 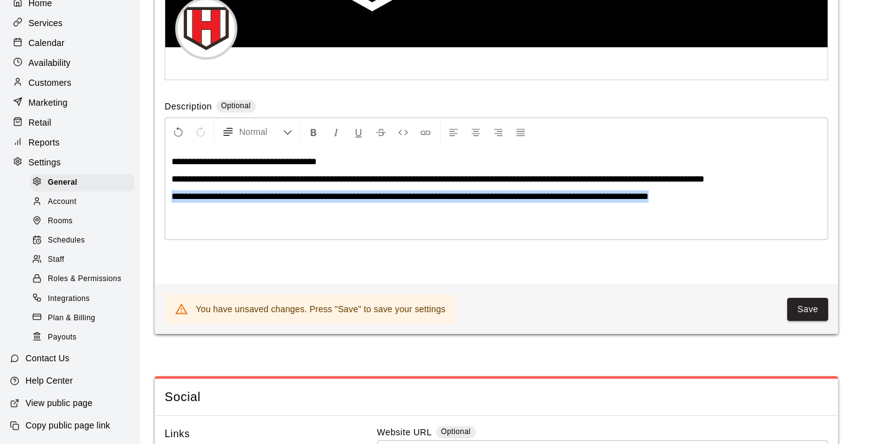 I want to click on div: Reports, so click(x=70, y=142).